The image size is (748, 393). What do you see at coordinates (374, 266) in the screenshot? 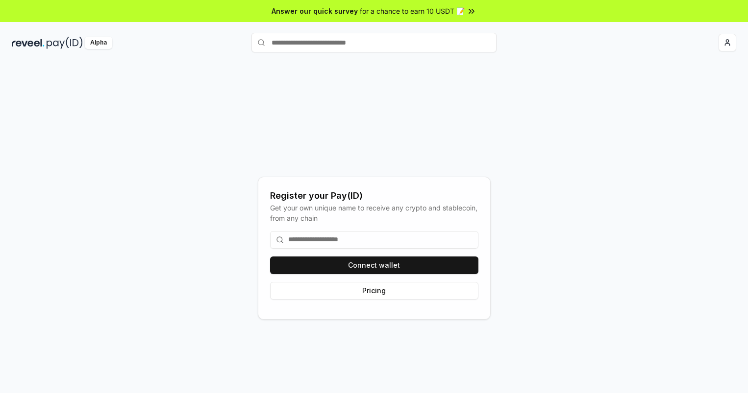
I see `button: Connect wallet` at bounding box center [374, 266].